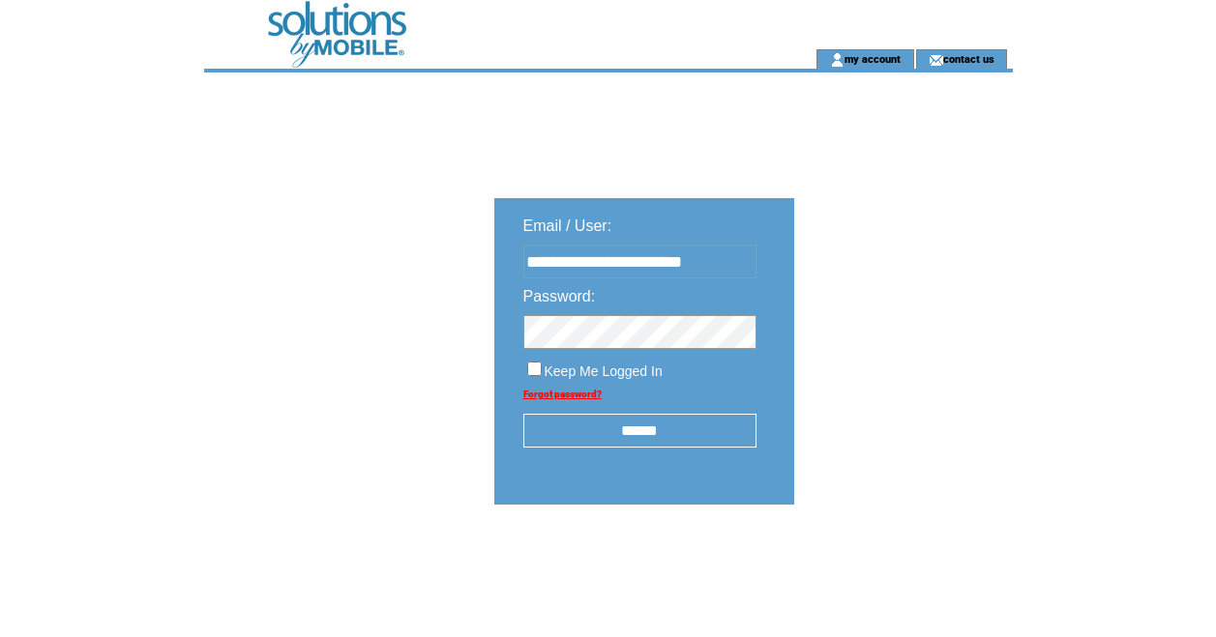 This screenshot has width=1216, height=637. Describe the element at coordinates (899, 565) in the screenshot. I see `img: transparent.png;jsessionid=21531199B57E7B9C8D93EB304A2E0C69` at that location.